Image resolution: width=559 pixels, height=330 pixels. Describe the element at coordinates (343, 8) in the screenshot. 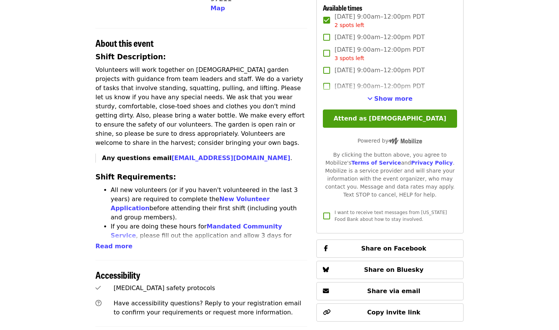

I see `span: Available times` at that location.